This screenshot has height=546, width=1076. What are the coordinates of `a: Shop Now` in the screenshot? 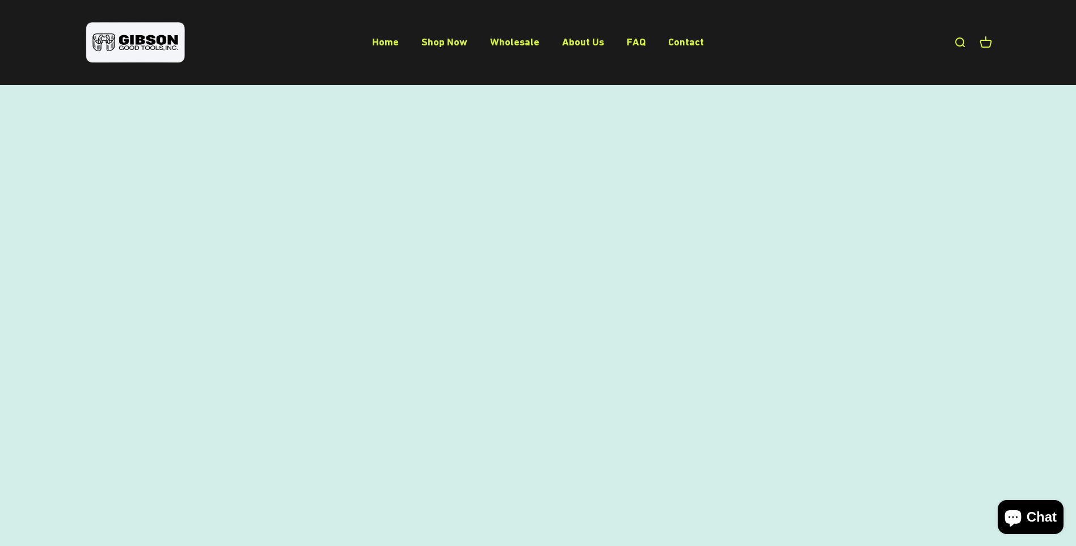 It's located at (444, 41).